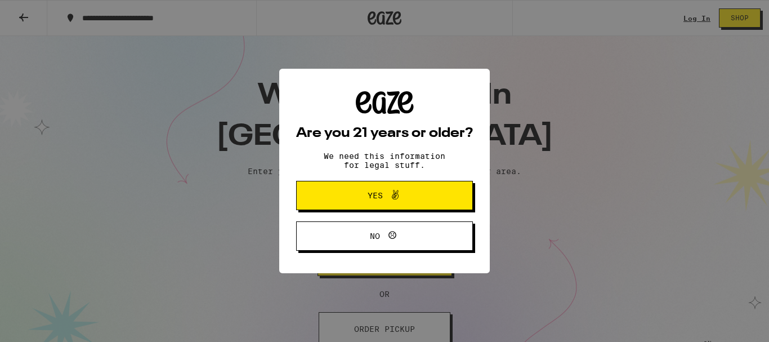 This screenshot has height=342, width=769. I want to click on button: No, so click(385, 236).